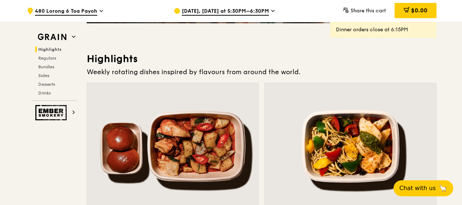  I want to click on span: Share this cart, so click(368, 11).